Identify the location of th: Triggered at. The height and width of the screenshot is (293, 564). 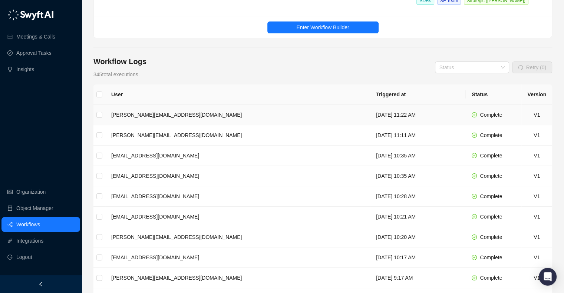
(418, 94).